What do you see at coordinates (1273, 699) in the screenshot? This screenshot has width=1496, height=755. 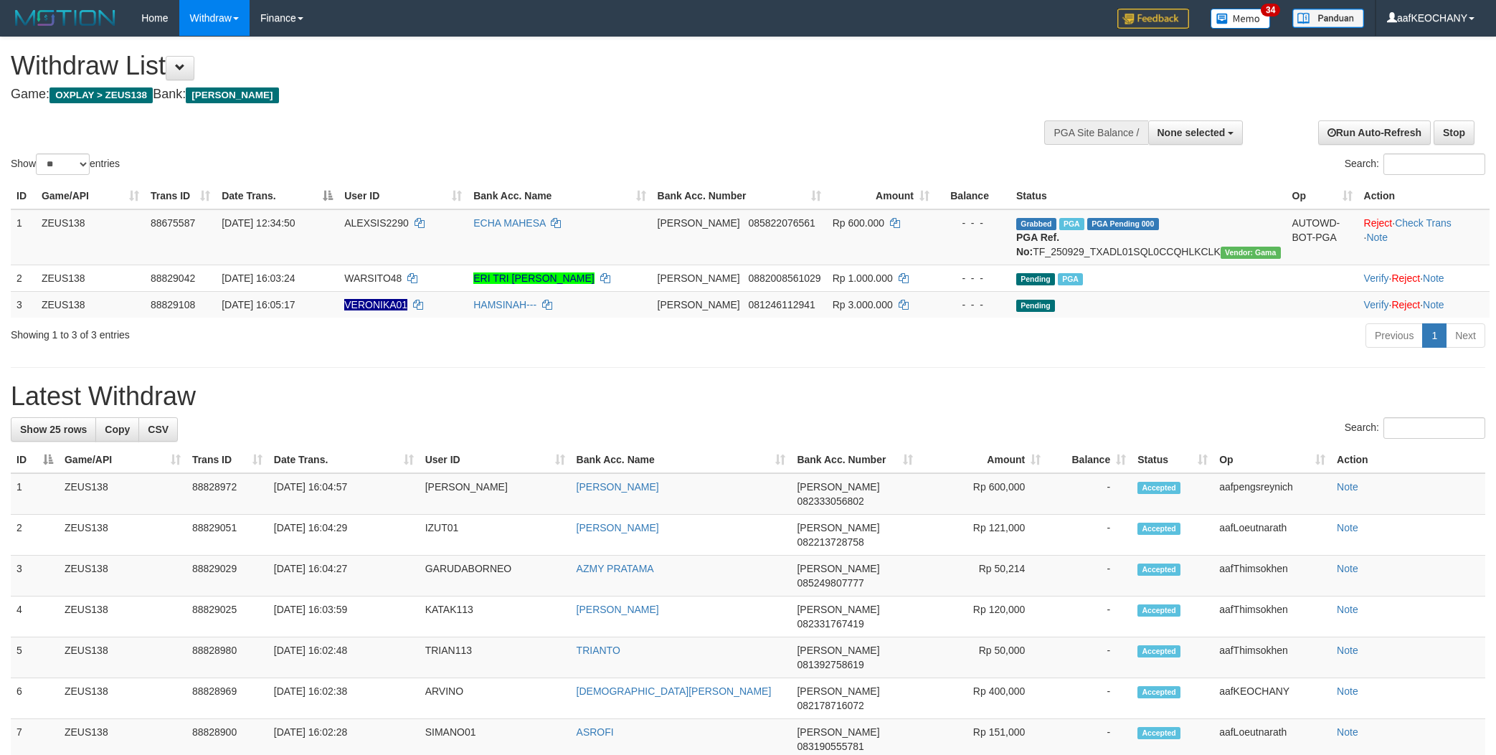 I see `td: aafKEOCHANY` at bounding box center [1273, 699].